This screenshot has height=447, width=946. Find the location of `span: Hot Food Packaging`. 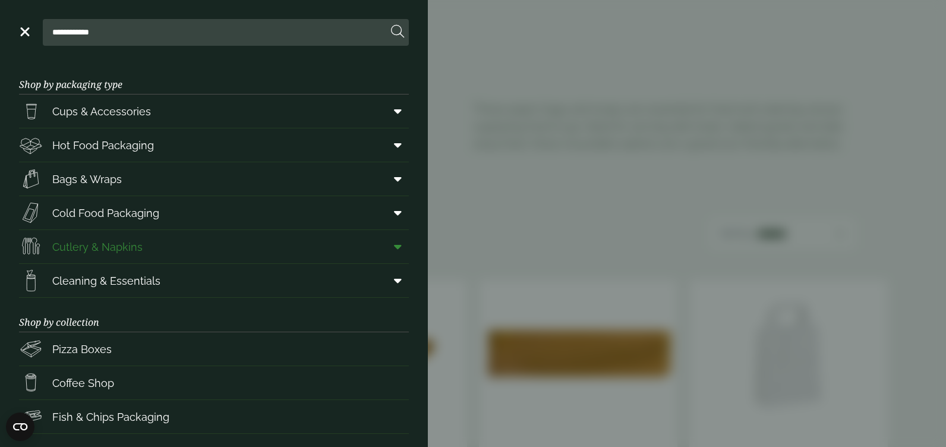

span: Hot Food Packaging is located at coordinates (103, 145).